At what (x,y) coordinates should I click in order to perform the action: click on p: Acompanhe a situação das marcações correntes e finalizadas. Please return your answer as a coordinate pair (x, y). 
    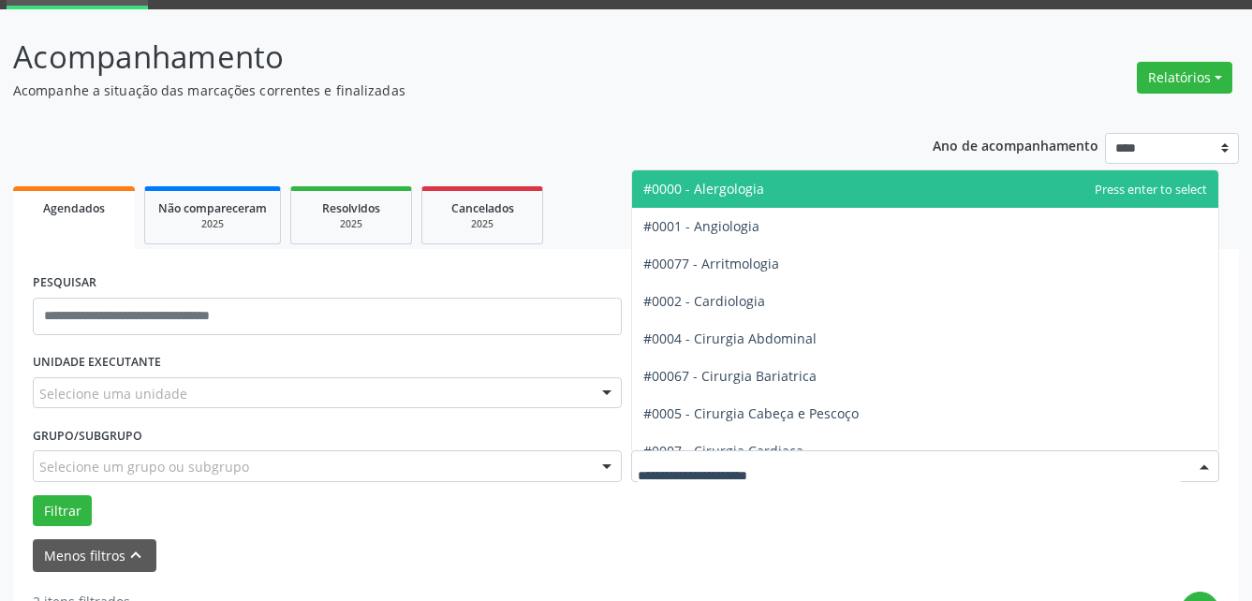
    Looking at the image, I should click on (442, 90).